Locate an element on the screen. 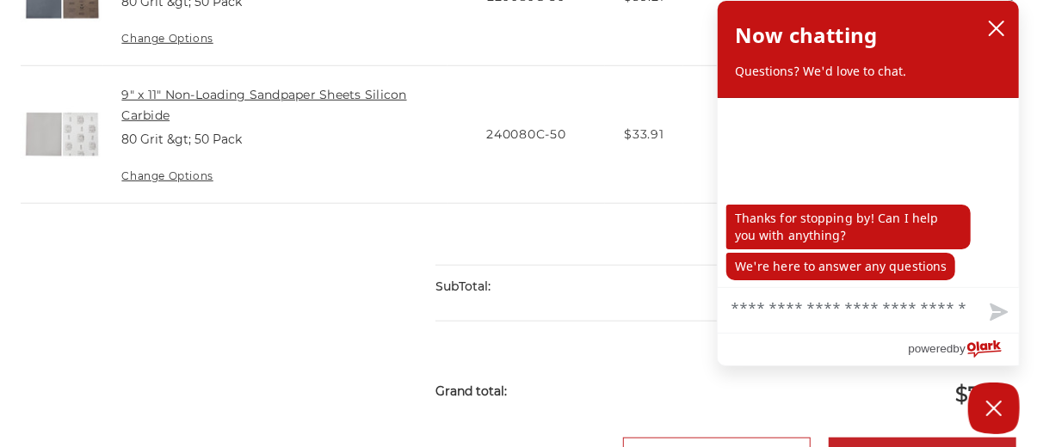  span: powered is located at coordinates (930, 348).